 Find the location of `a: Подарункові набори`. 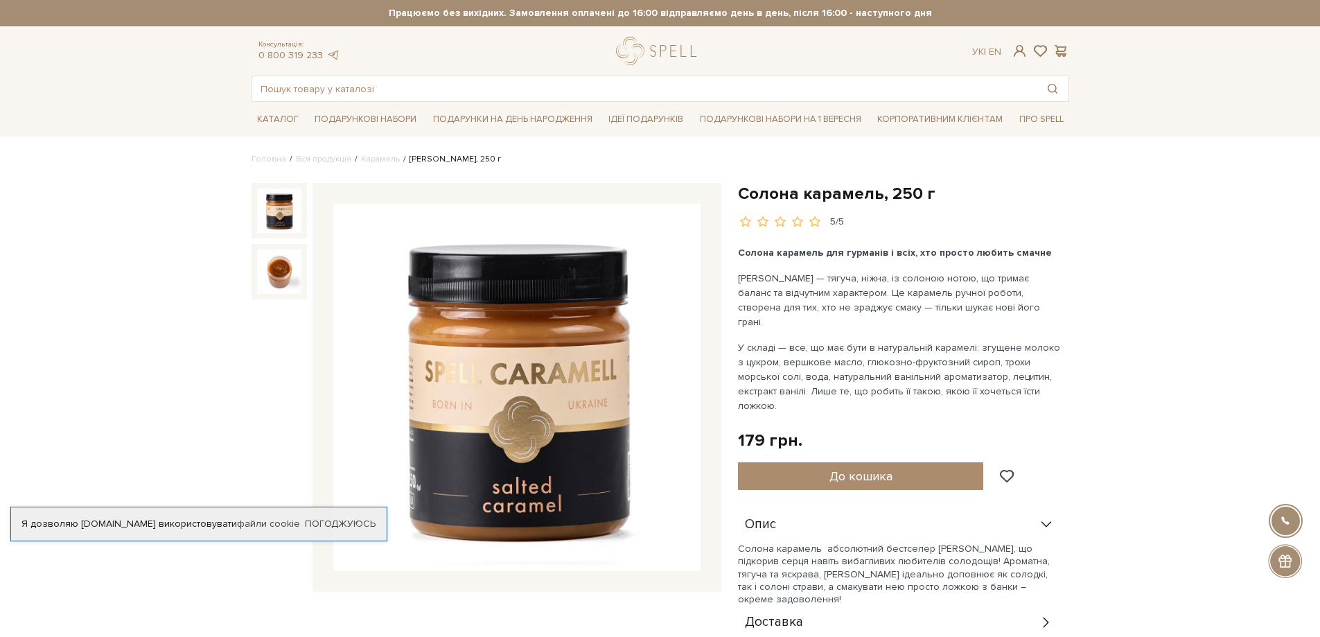

a: Подарункові набори is located at coordinates (365, 119).